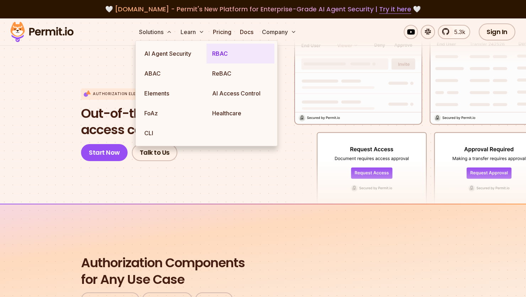 The height and width of the screenshot is (297, 526). What do you see at coordinates (457, 32) in the screenshot?
I see `span: 5.3k` at bounding box center [457, 32].